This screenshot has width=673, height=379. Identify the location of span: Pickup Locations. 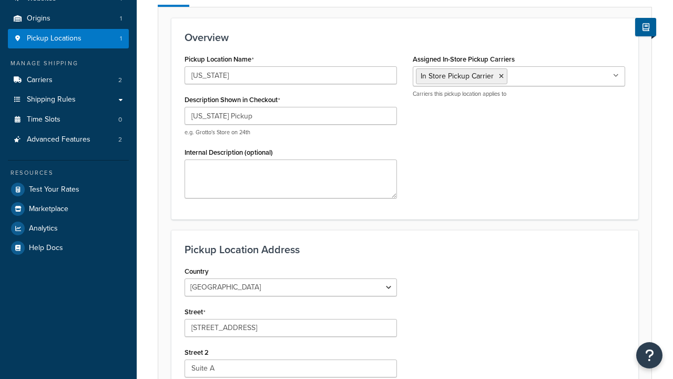
(54, 38).